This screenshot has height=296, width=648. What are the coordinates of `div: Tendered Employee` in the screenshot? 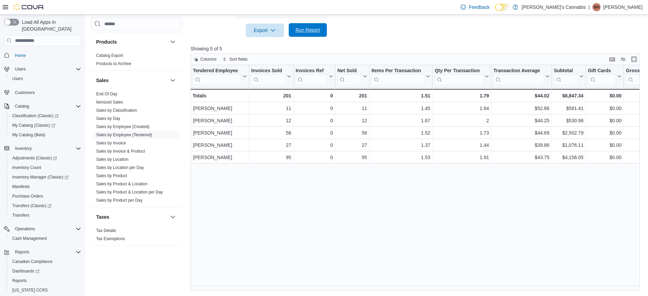 It's located at (217, 76).